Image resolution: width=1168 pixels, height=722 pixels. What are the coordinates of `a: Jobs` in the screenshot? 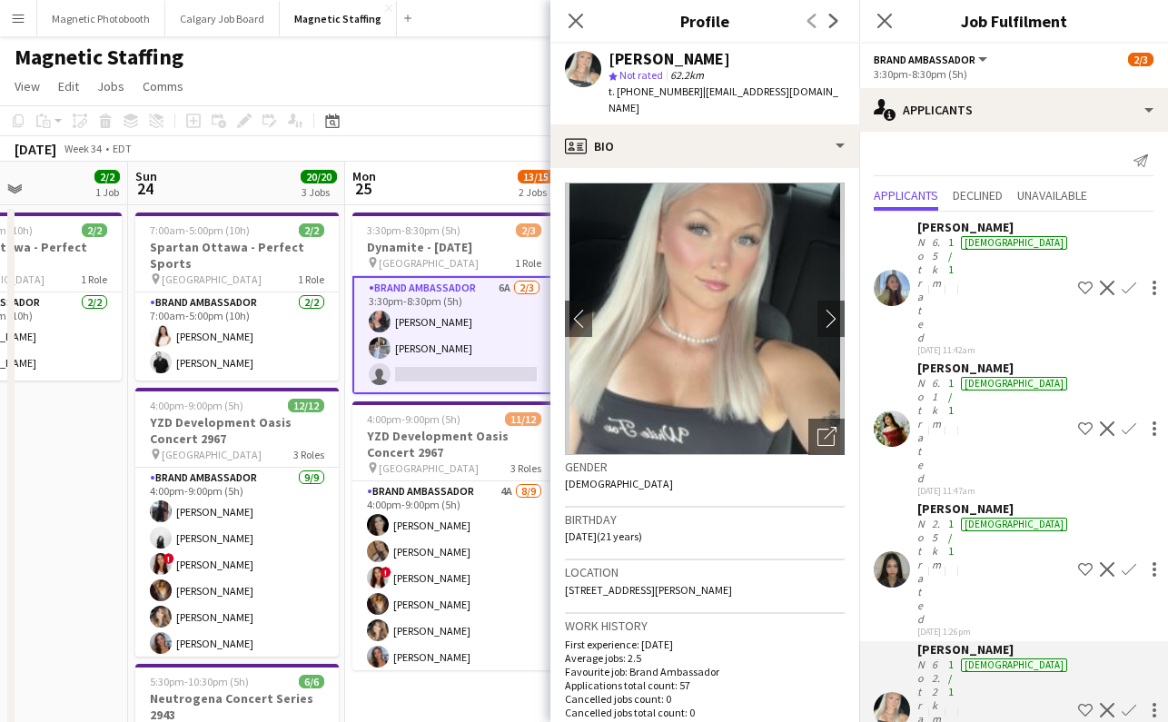 It's located at (111, 86).